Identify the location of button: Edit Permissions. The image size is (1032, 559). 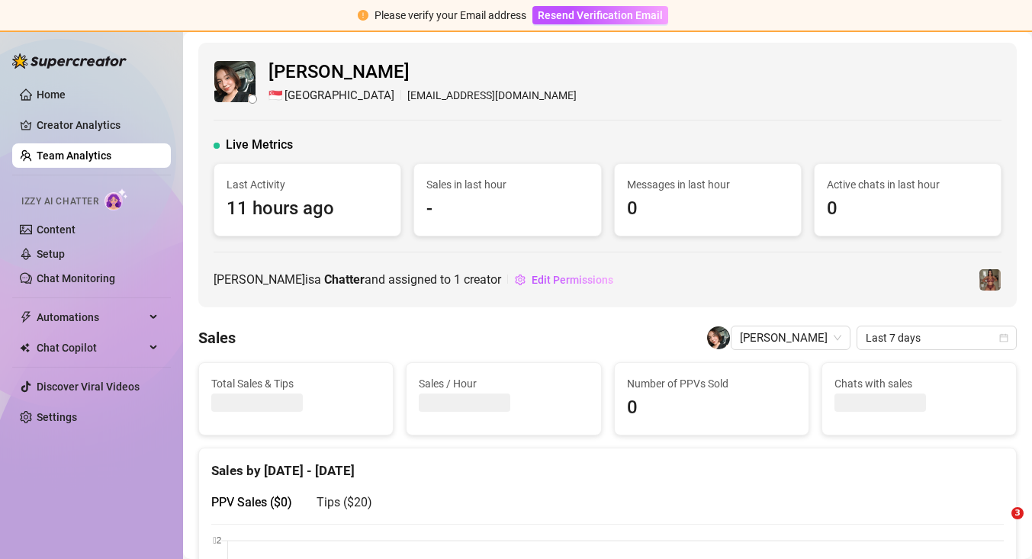
(564, 280).